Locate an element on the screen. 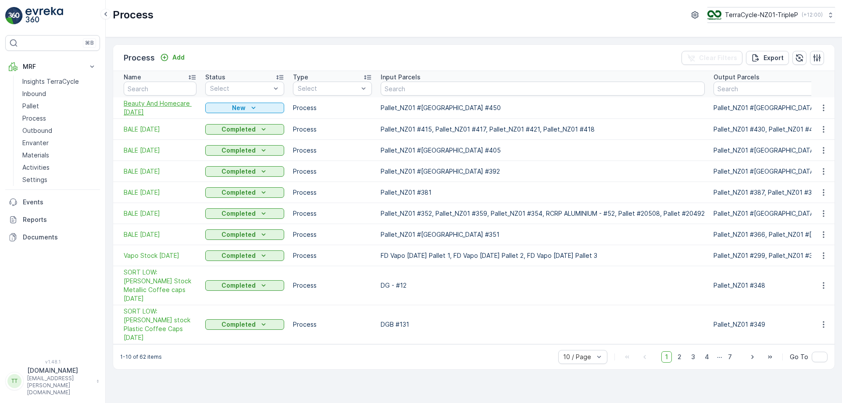 This screenshot has width=842, height=403. a: SORT LOW: Napier stock Plastic Coffee Caps 28/05/25 is located at coordinates (160, 325).